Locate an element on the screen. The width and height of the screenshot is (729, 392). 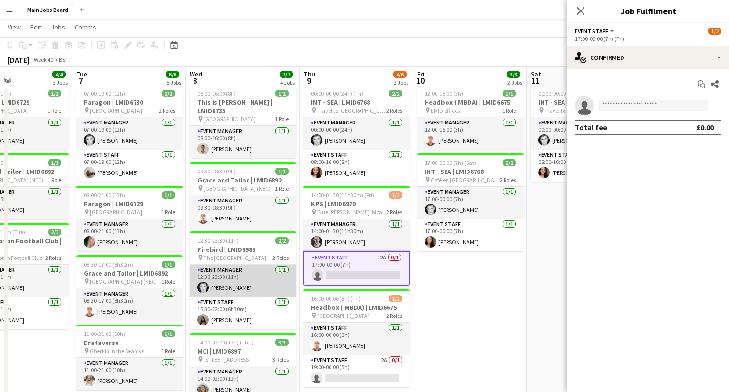
h3: MCI | LMID6897 is located at coordinates (243, 351).